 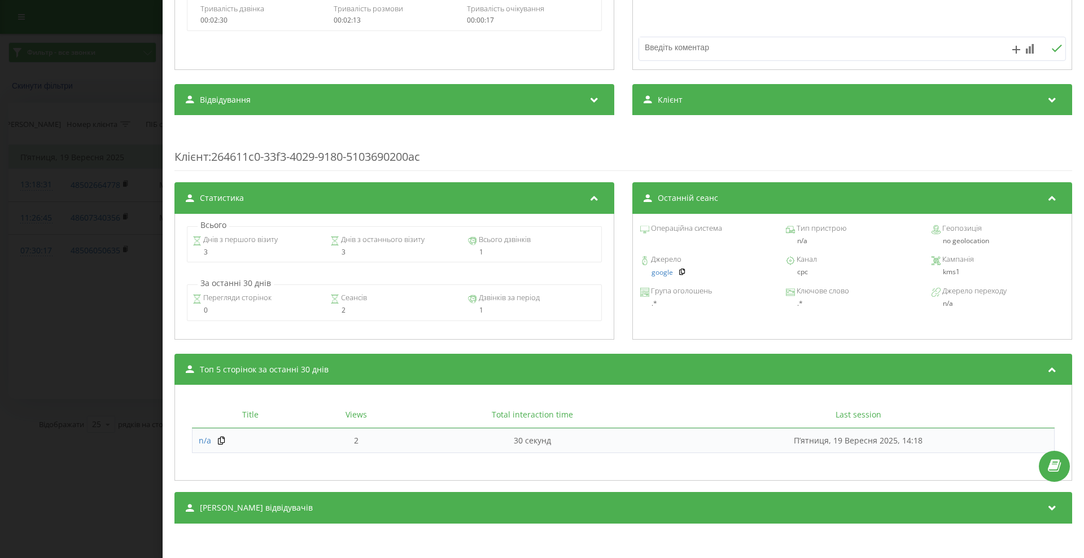 I want to click on td: 2, so click(x=356, y=441).